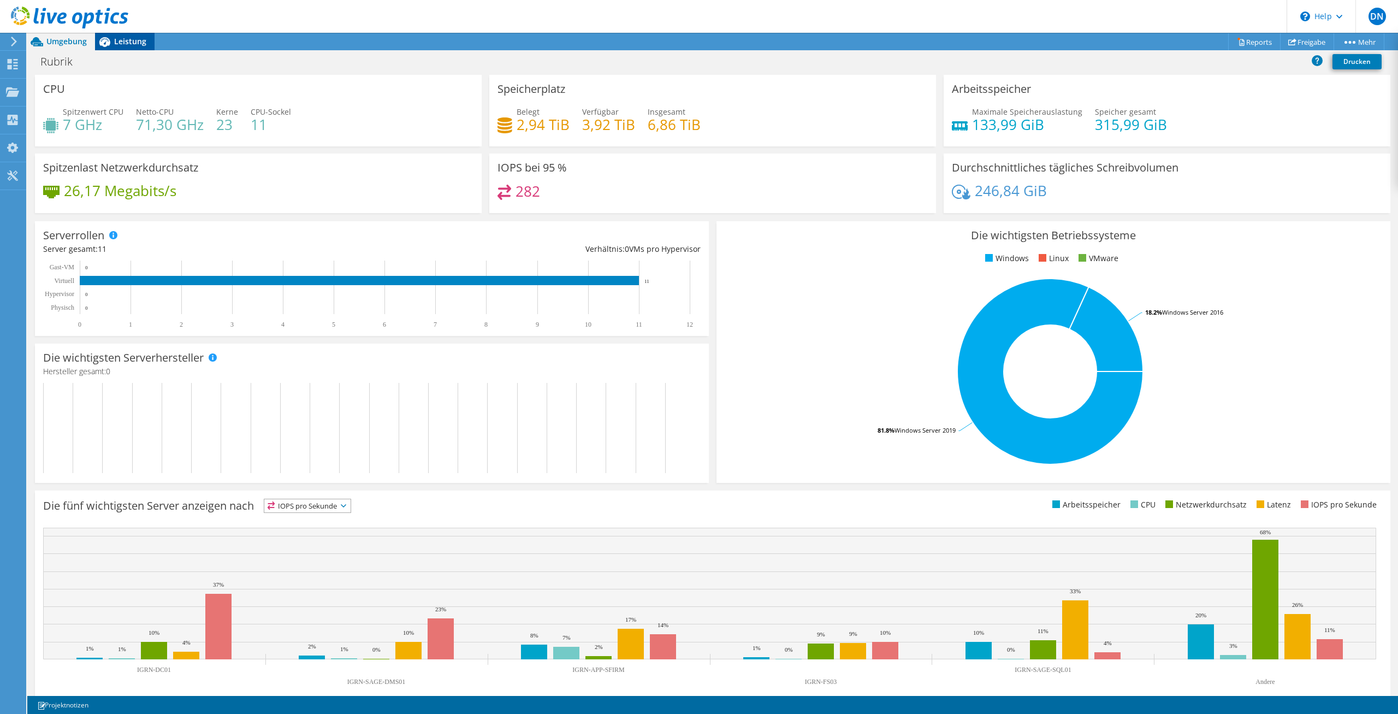 The width and height of the screenshot is (1398, 714). I want to click on h4: 71,30 GHz, so click(170, 125).